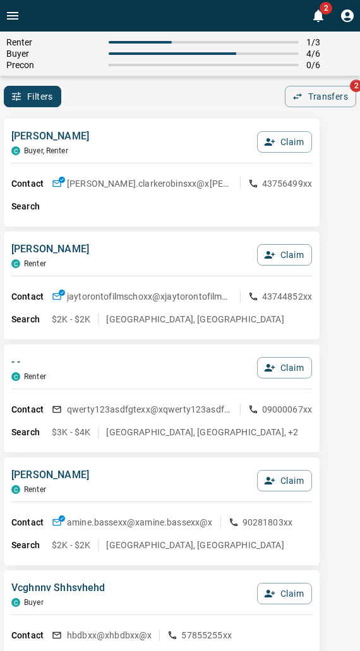 Image resolution: width=360 pixels, height=651 pixels. I want to click on span: 4 / 6, so click(330, 54).